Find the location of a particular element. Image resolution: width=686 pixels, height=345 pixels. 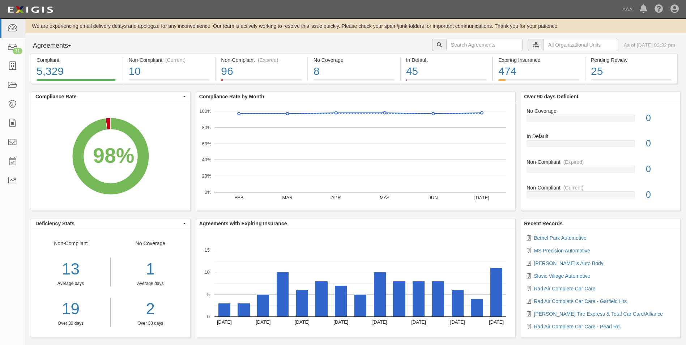

div: 10 is located at coordinates (169, 71).